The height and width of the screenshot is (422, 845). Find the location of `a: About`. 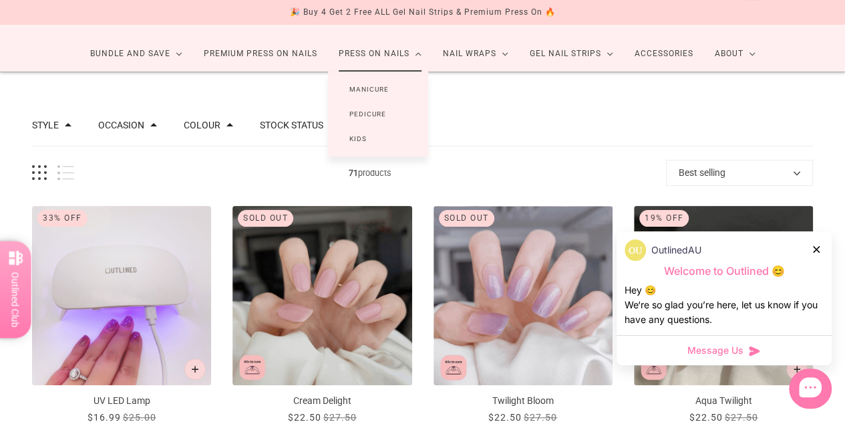

a: About is located at coordinates (735, 53).